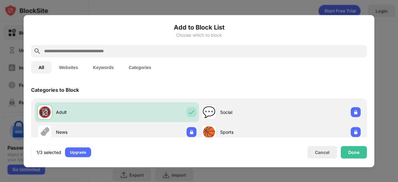  What do you see at coordinates (103, 67) in the screenshot?
I see `button: Keywords` at bounding box center [103, 67].